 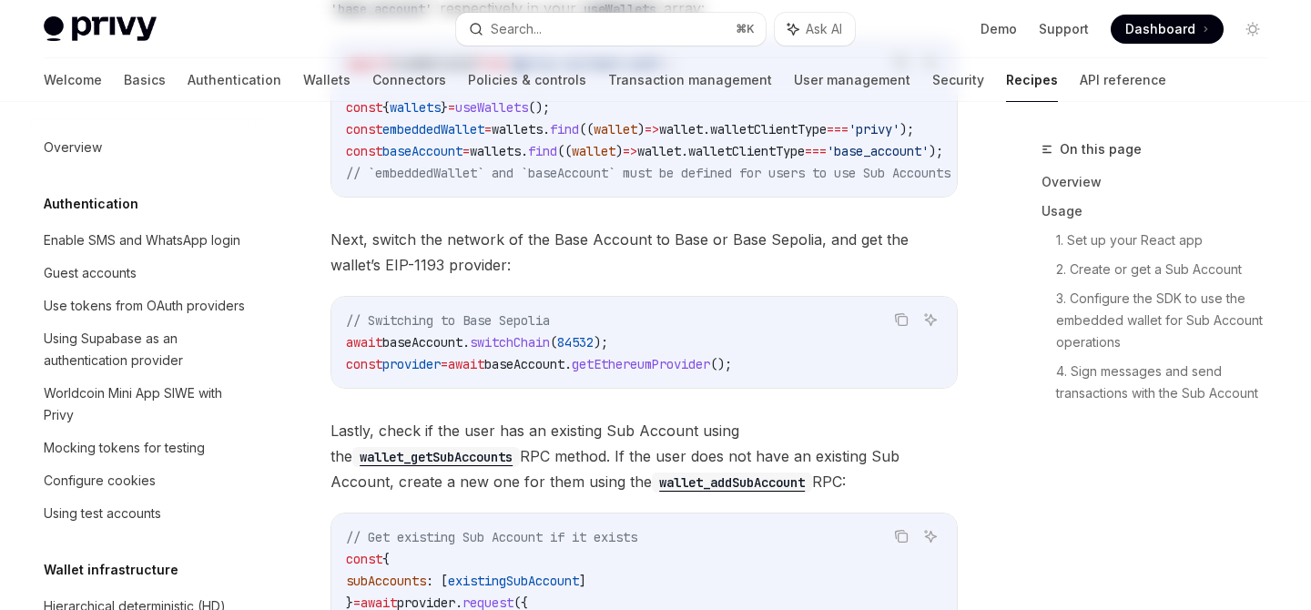 What do you see at coordinates (1167, 29) in the screenshot?
I see `a: Dashboard` at bounding box center [1167, 29].